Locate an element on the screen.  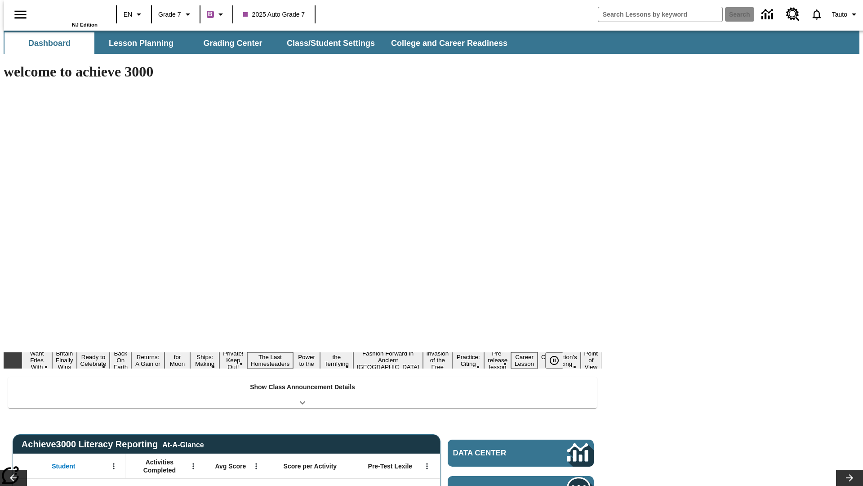
div: Show Class Announcement Details is located at coordinates (303, 392).